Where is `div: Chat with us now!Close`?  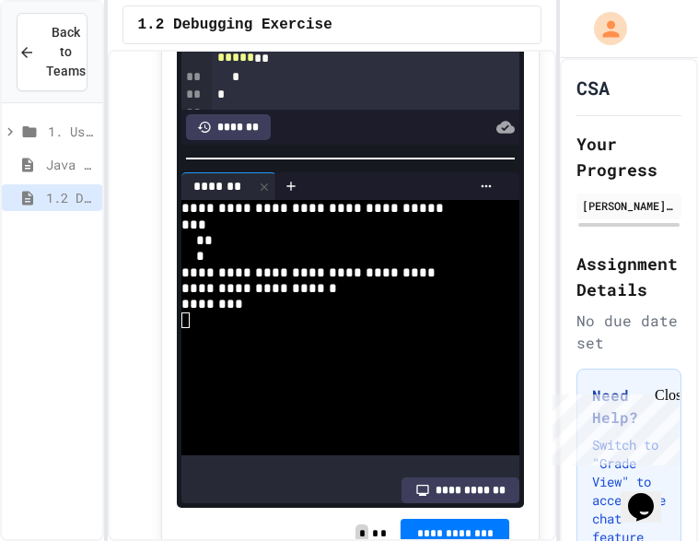
div: Chat with us now!Close is located at coordinates (67, 62).